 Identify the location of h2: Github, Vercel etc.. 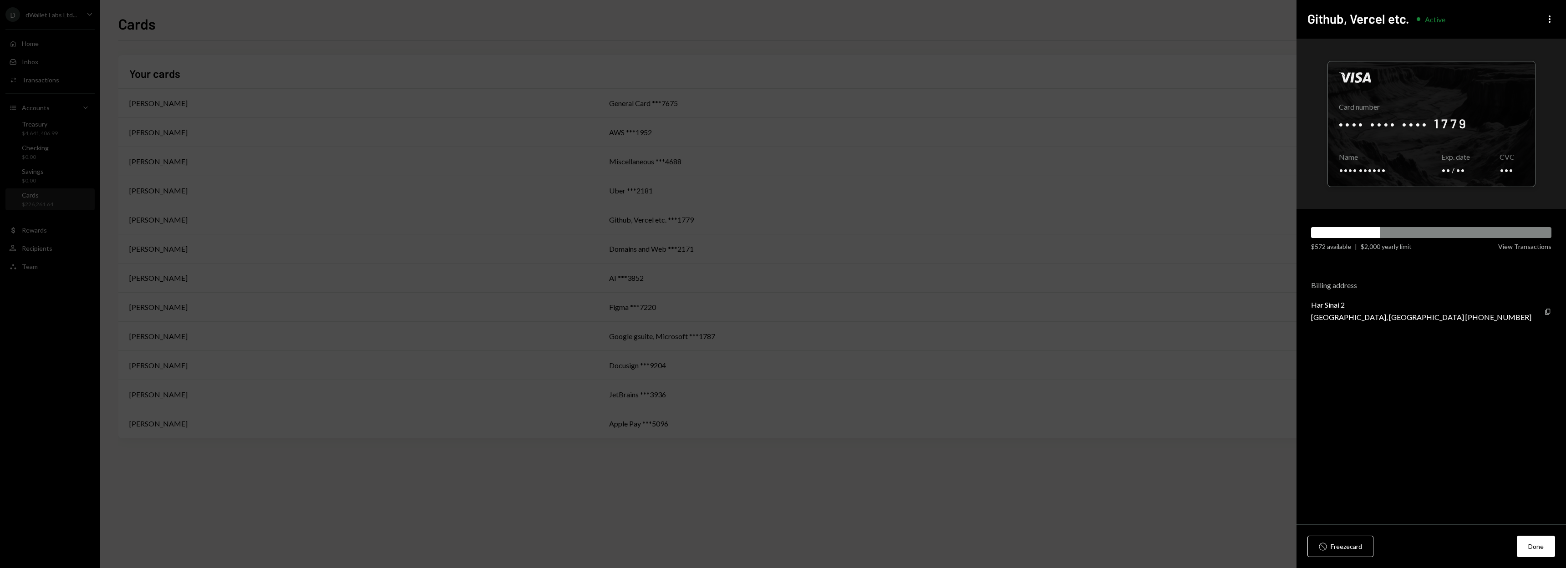
(1359, 19).